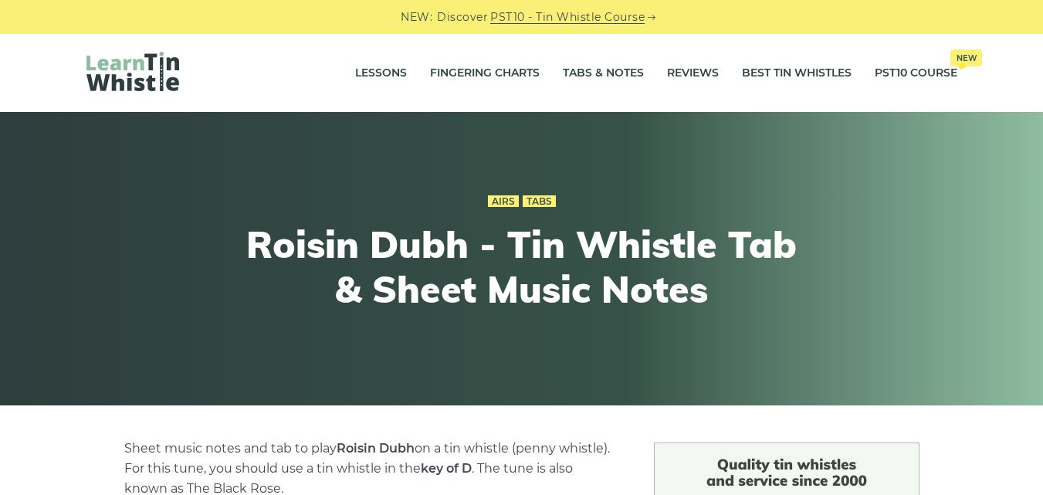 The height and width of the screenshot is (495, 1043). I want to click on img: LearnTinWhistle.com, so click(133, 71).